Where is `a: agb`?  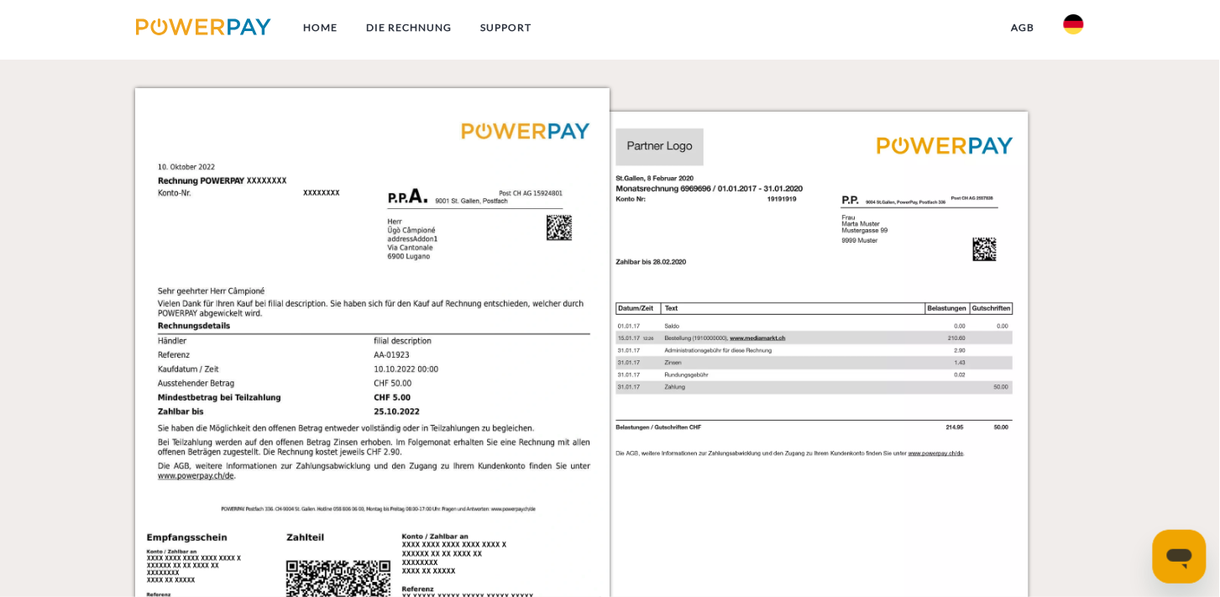
a: agb is located at coordinates (1024, 28).